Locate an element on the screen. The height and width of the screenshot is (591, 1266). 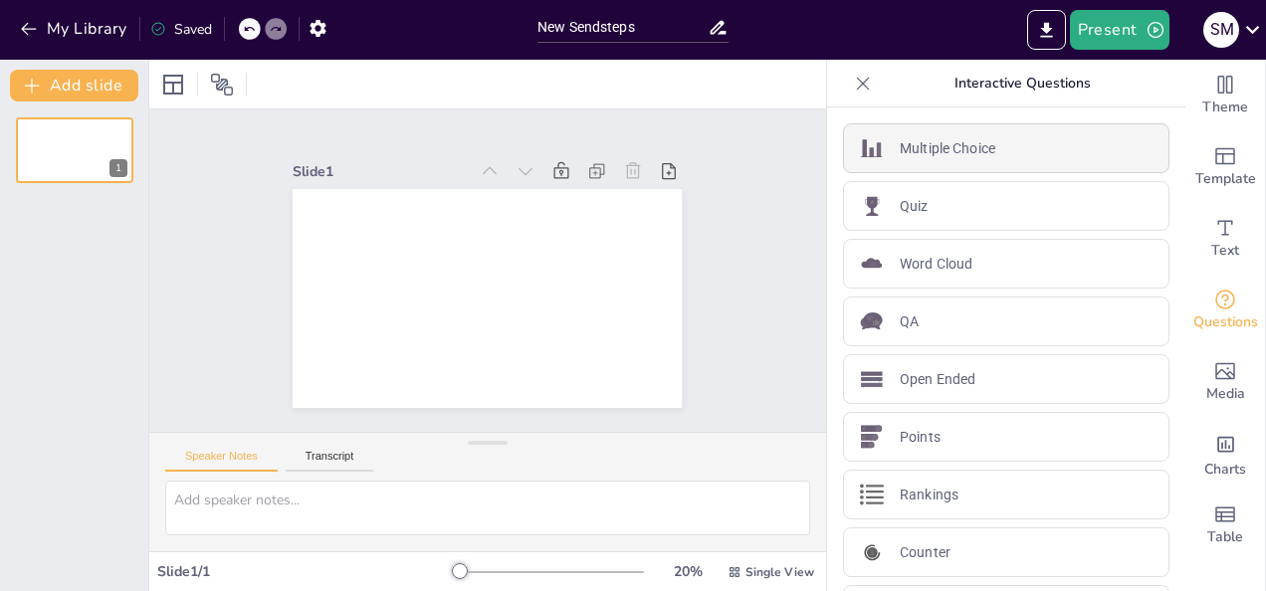
div: Add ready made slides is located at coordinates (1226, 167).